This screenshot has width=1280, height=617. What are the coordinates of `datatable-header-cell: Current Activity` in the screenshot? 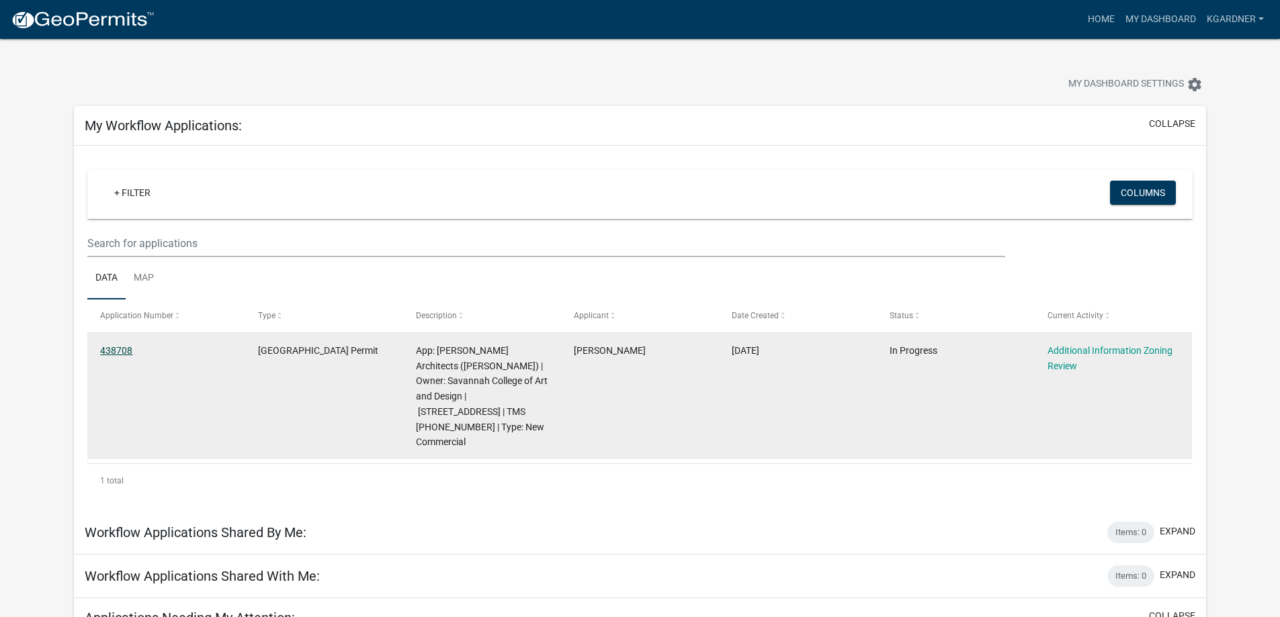 It's located at (1112, 316).